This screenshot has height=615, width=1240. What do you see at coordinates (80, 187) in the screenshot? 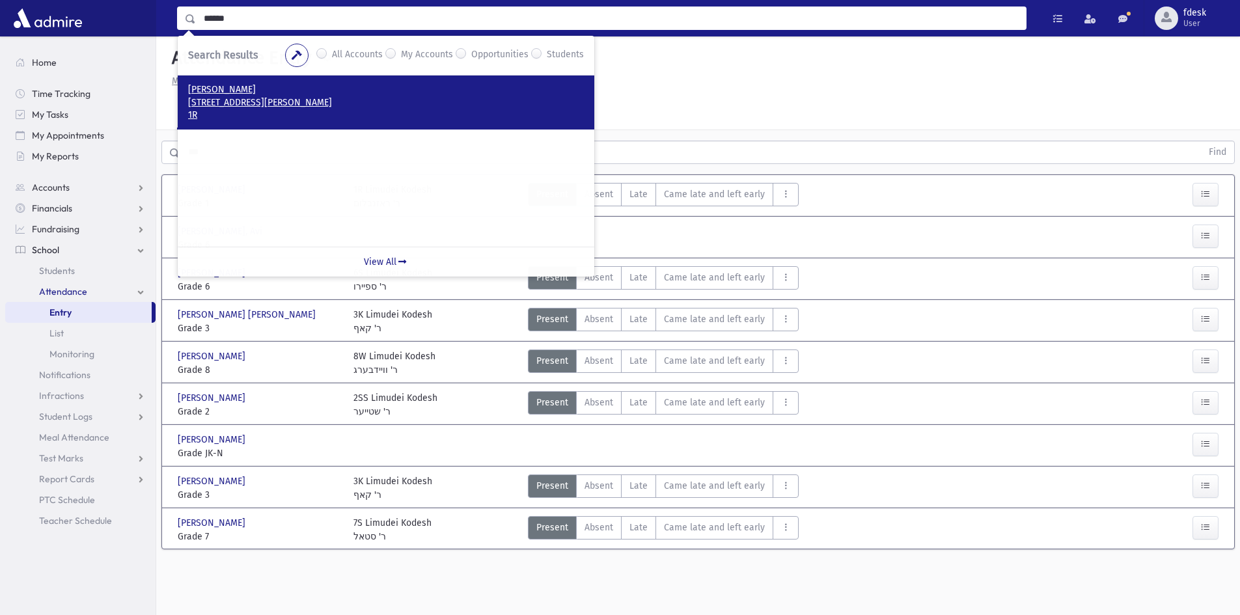
I see `a: Accounts` at bounding box center [80, 187].